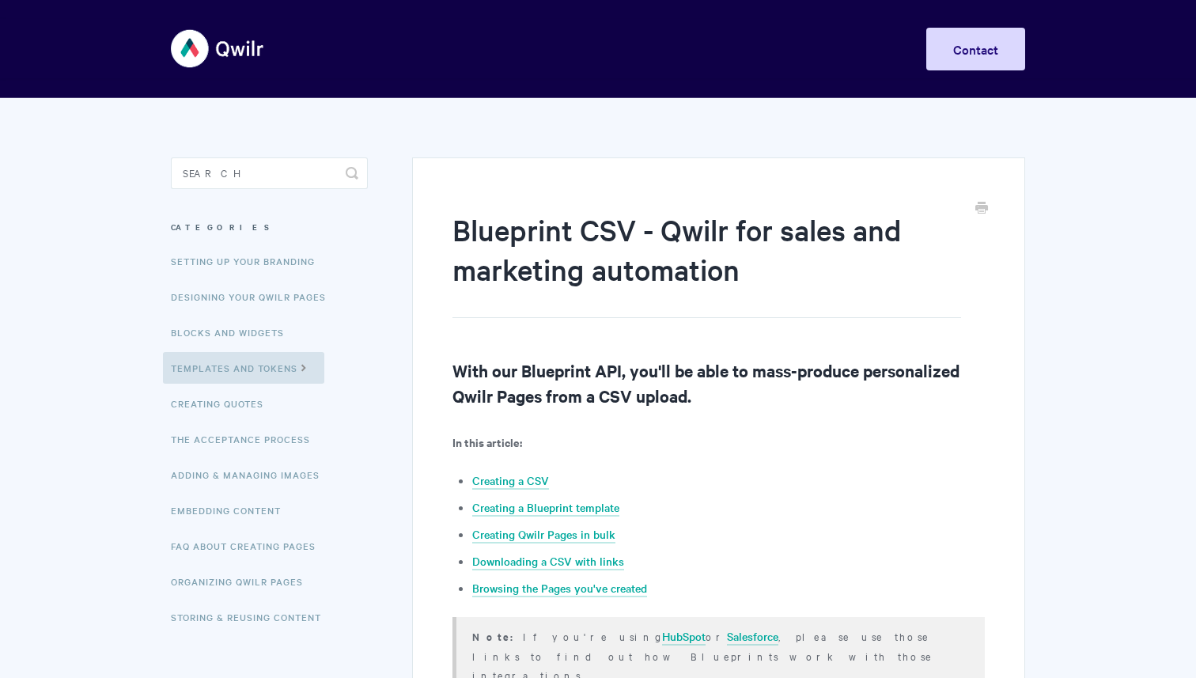  I want to click on a: The Acceptance Process, so click(246, 439).